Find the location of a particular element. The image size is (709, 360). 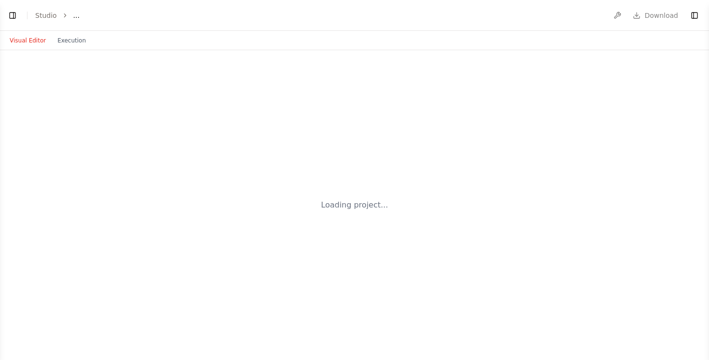

button: Show left sidebar is located at coordinates (13, 15).